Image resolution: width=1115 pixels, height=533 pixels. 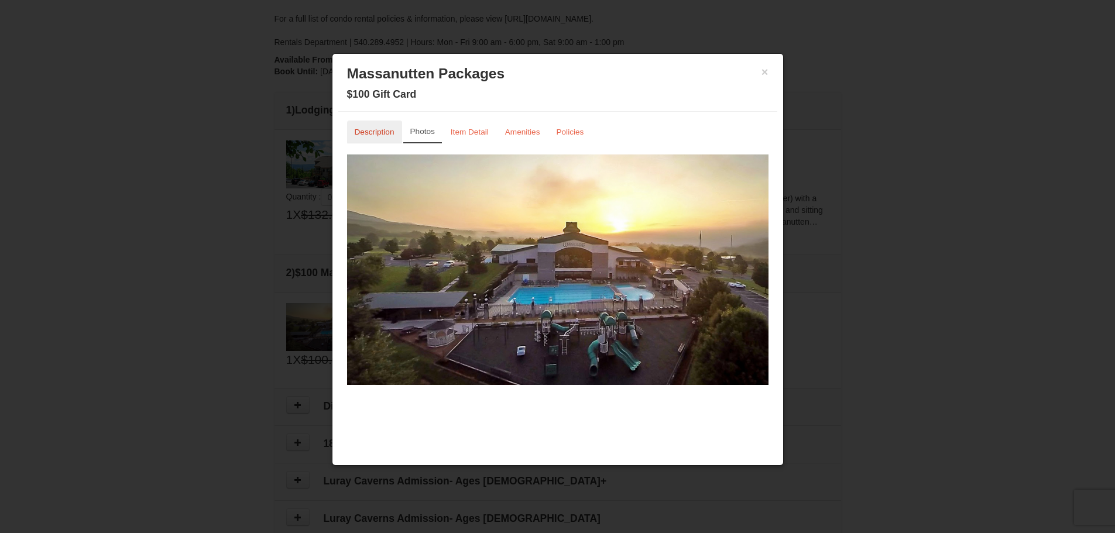 What do you see at coordinates (570, 132) in the screenshot?
I see `a: Policies` at bounding box center [570, 132].